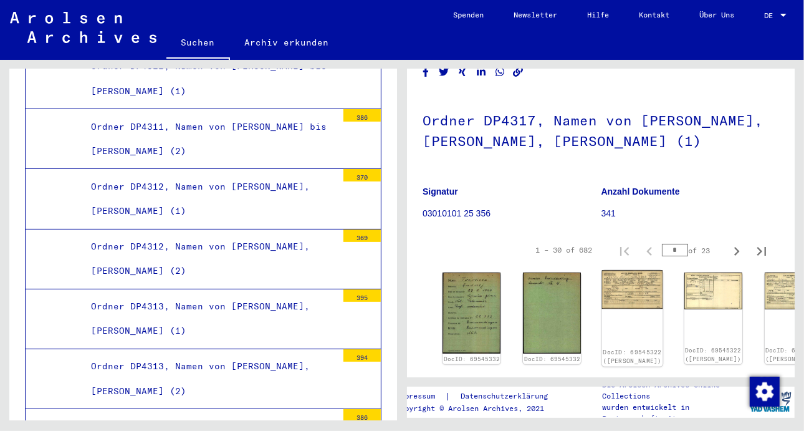 The height and width of the screenshot is (431, 804). Describe the element at coordinates (481, 72) in the screenshot. I see `button: Share on LinkedIn` at that location.